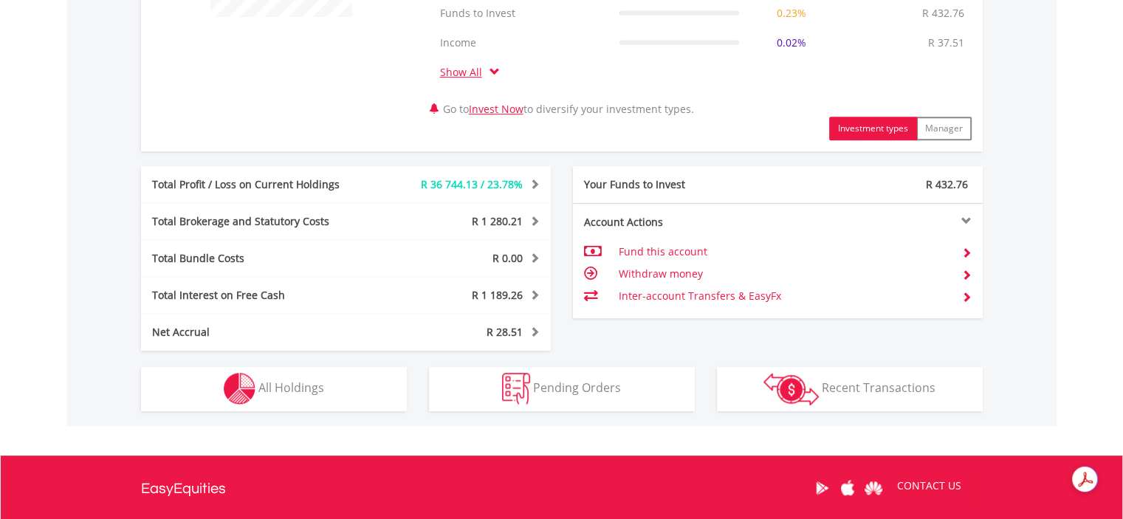  I want to click on td: 0.02%, so click(792, 43).